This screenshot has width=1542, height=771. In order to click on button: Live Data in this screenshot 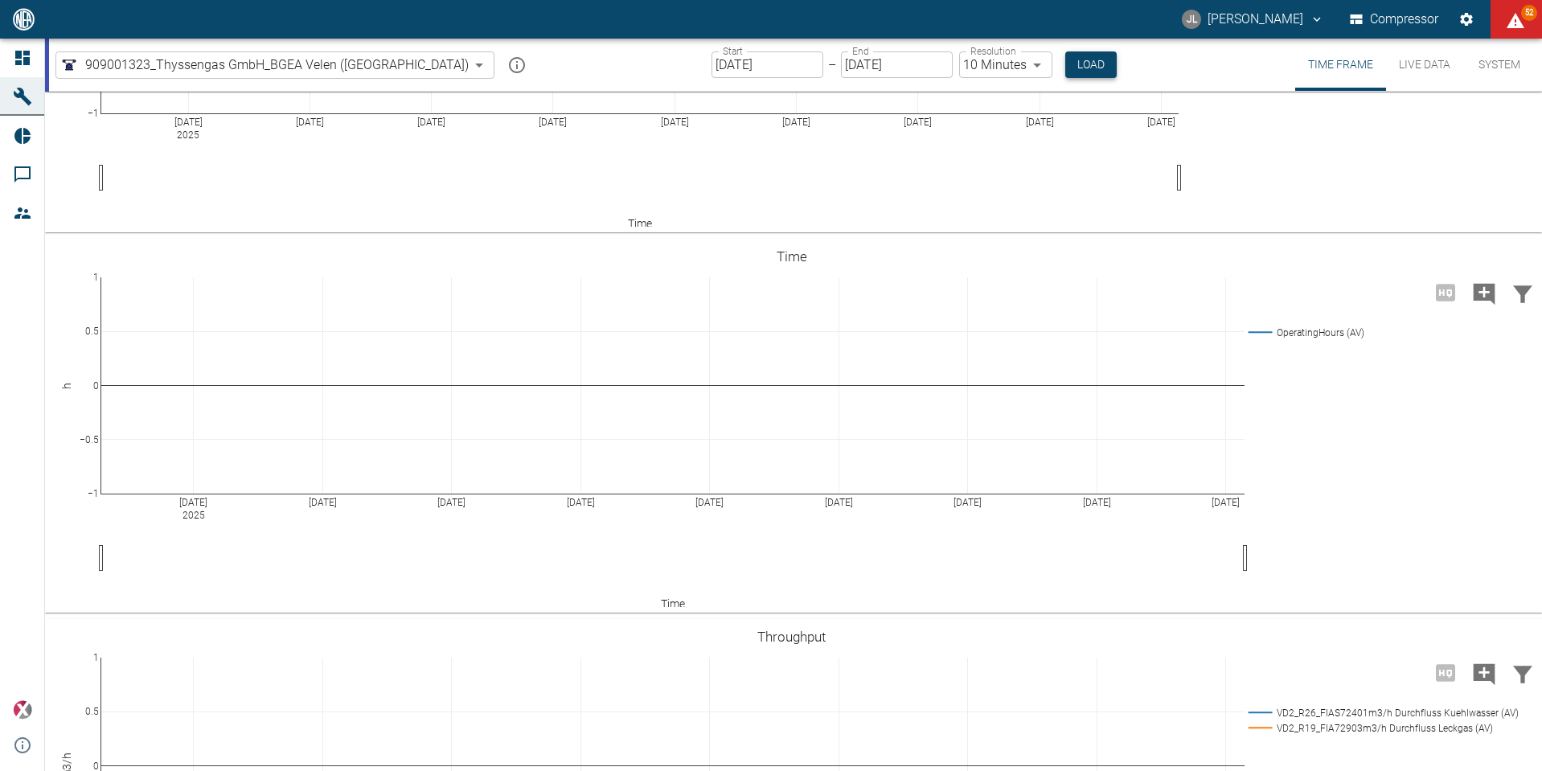, I will do `click(1425, 64)`.